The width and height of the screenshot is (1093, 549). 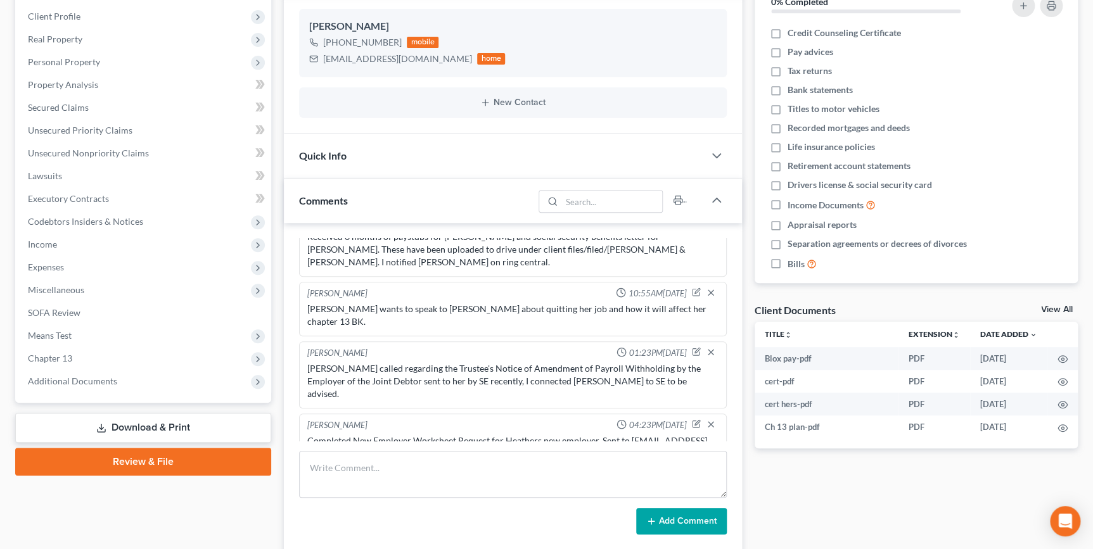 I want to click on div: Client Documents, so click(x=795, y=310).